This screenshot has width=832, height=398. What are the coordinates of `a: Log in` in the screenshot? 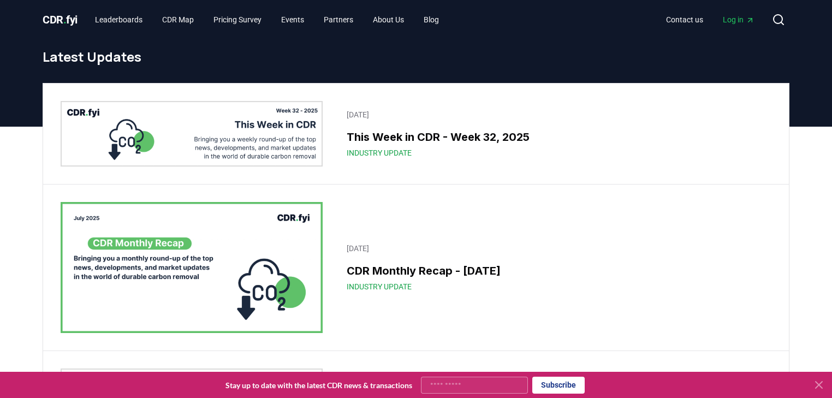 It's located at (738, 20).